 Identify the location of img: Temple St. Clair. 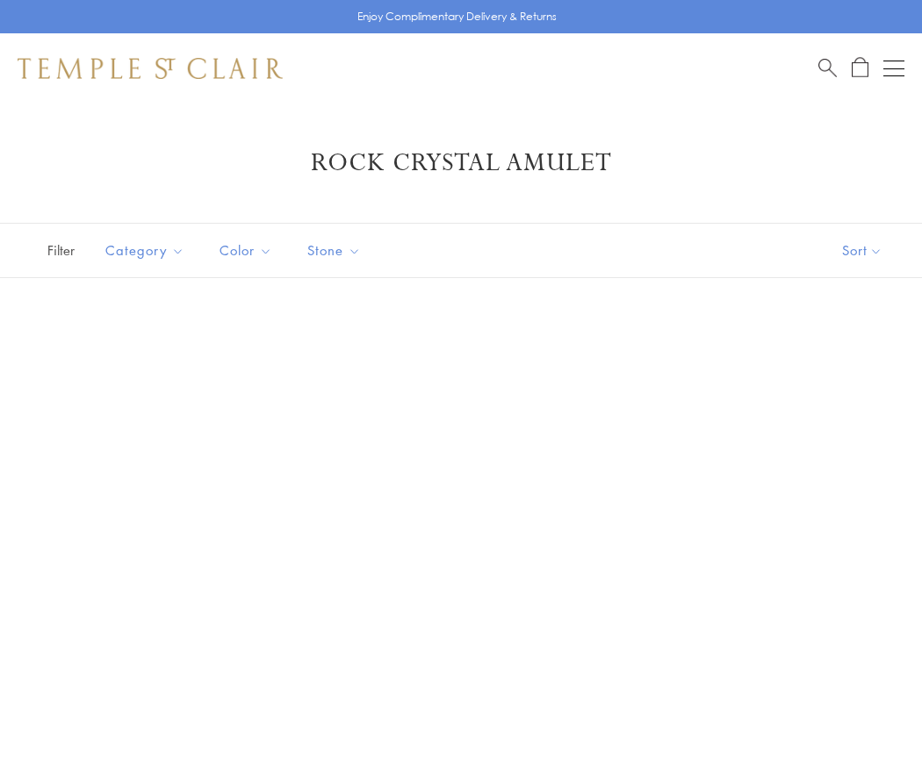
(150, 68).